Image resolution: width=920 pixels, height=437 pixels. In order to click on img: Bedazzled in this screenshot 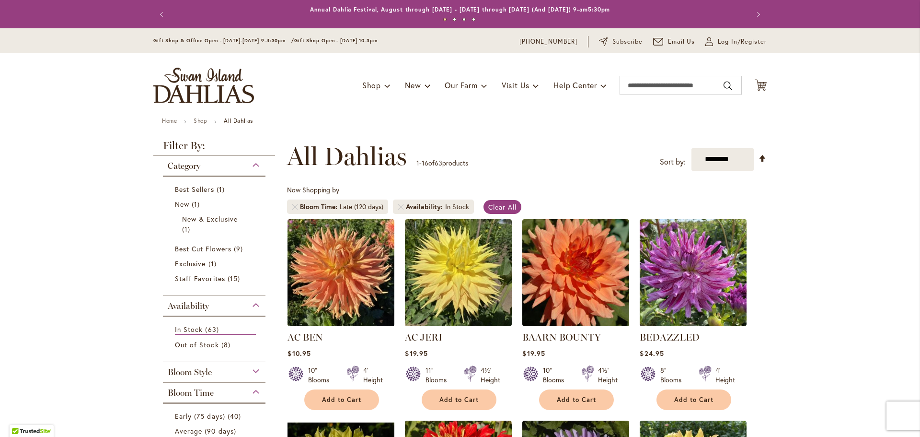, I will do `click(693, 272)`.